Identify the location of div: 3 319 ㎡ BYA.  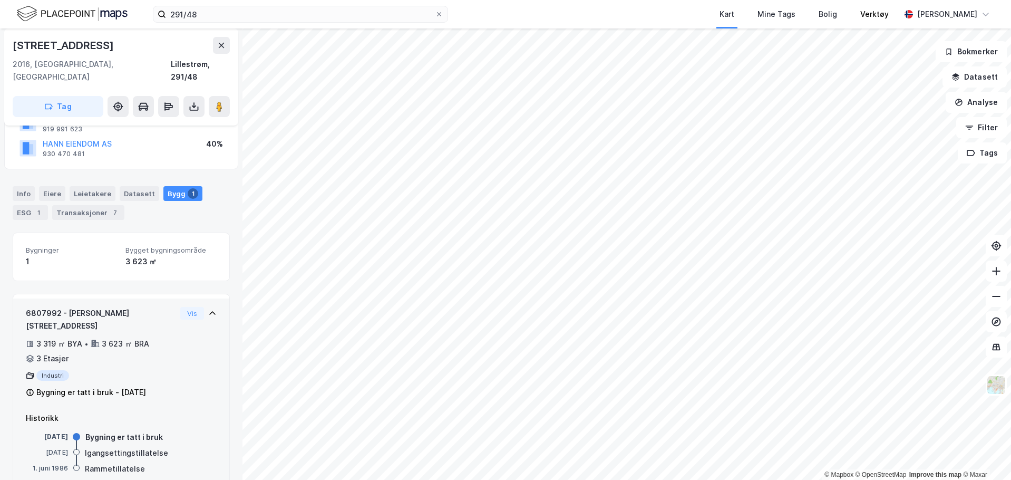
(59, 344).